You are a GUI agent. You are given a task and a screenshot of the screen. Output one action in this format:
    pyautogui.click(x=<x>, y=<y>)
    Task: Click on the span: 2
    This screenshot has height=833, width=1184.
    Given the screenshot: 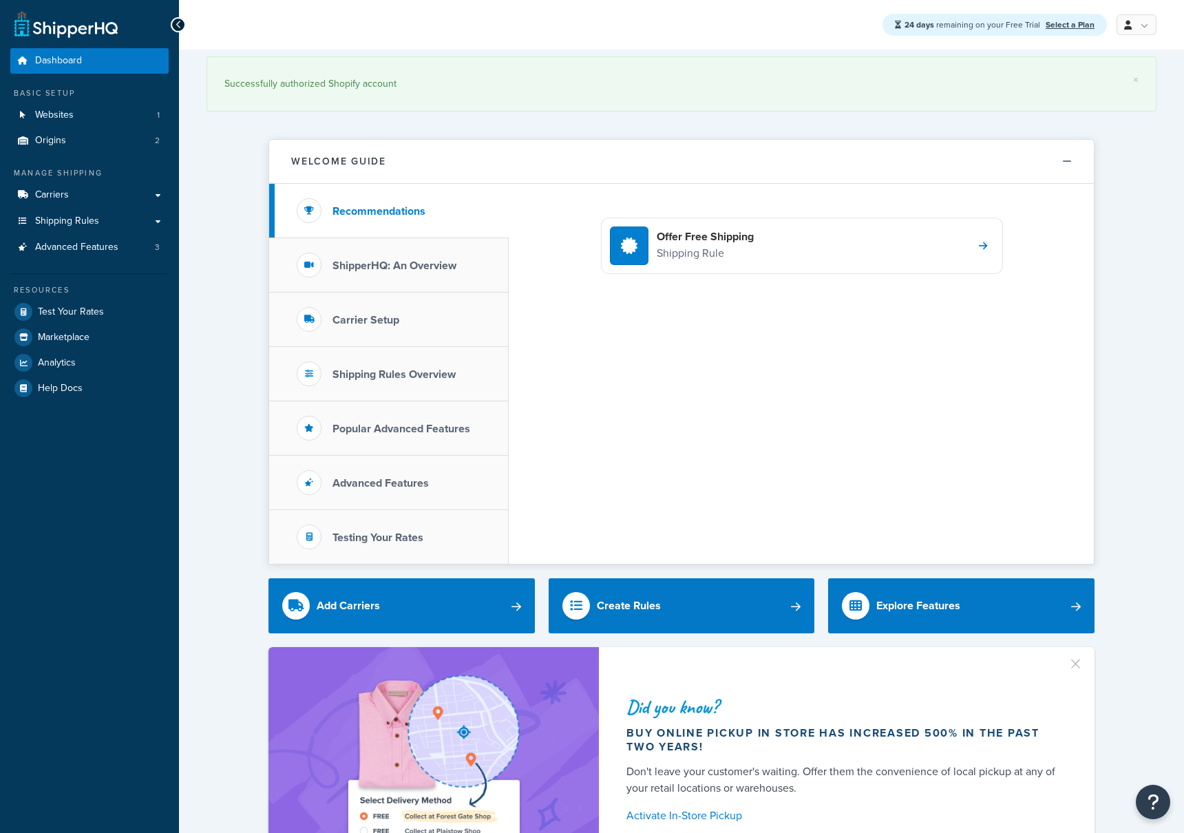 What is the action you would take?
    pyautogui.click(x=157, y=140)
    